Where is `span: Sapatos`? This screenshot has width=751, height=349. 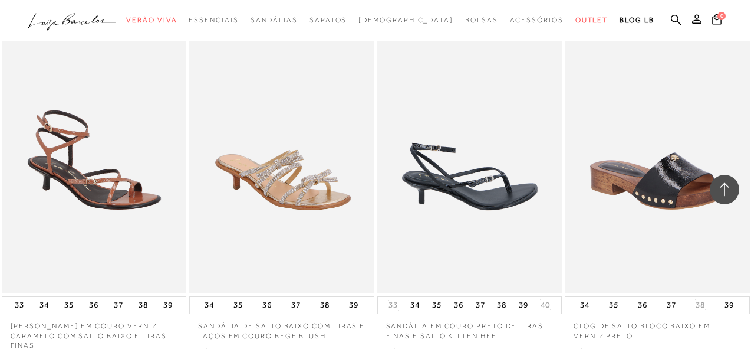 span: Sapatos is located at coordinates (328, 20).